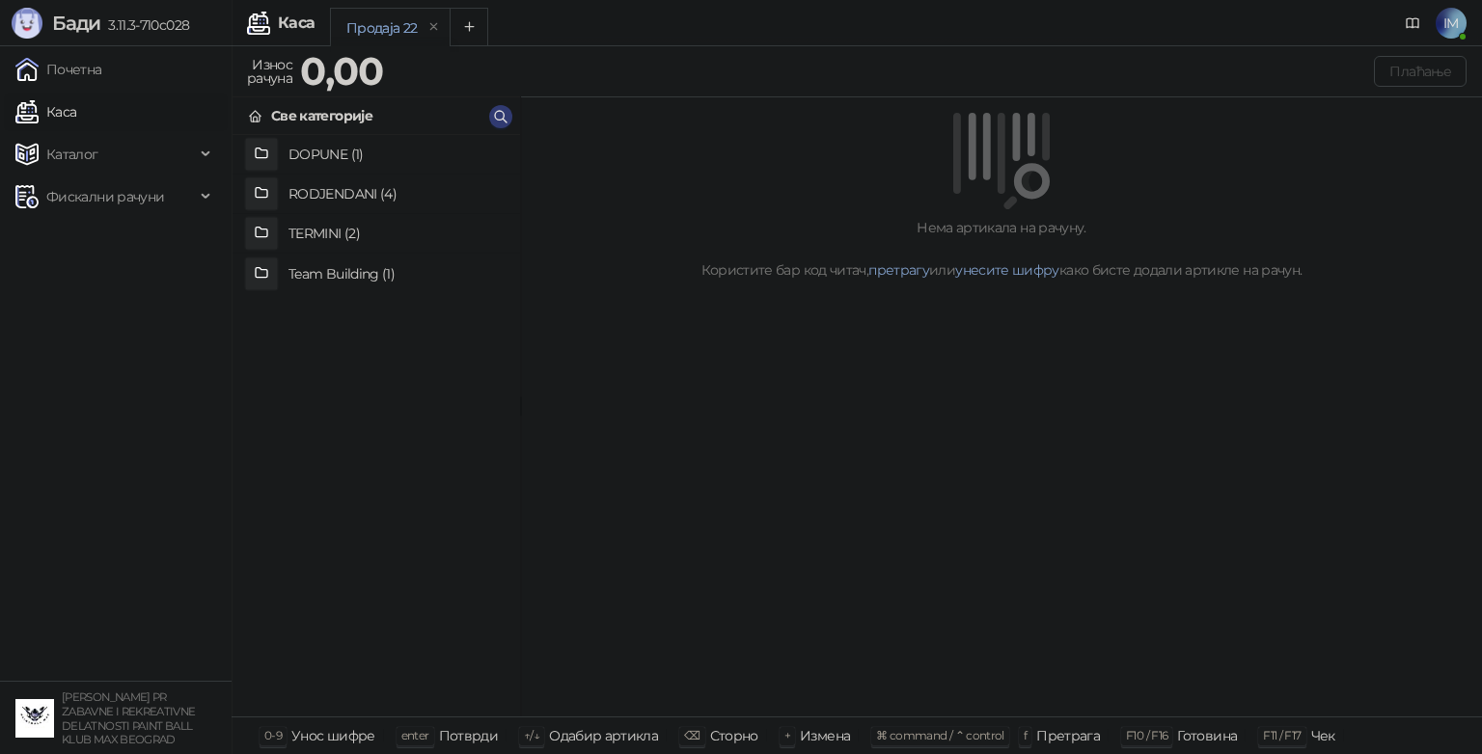 Image resolution: width=1482 pixels, height=754 pixels. I want to click on span: 0-9, so click(273, 735).